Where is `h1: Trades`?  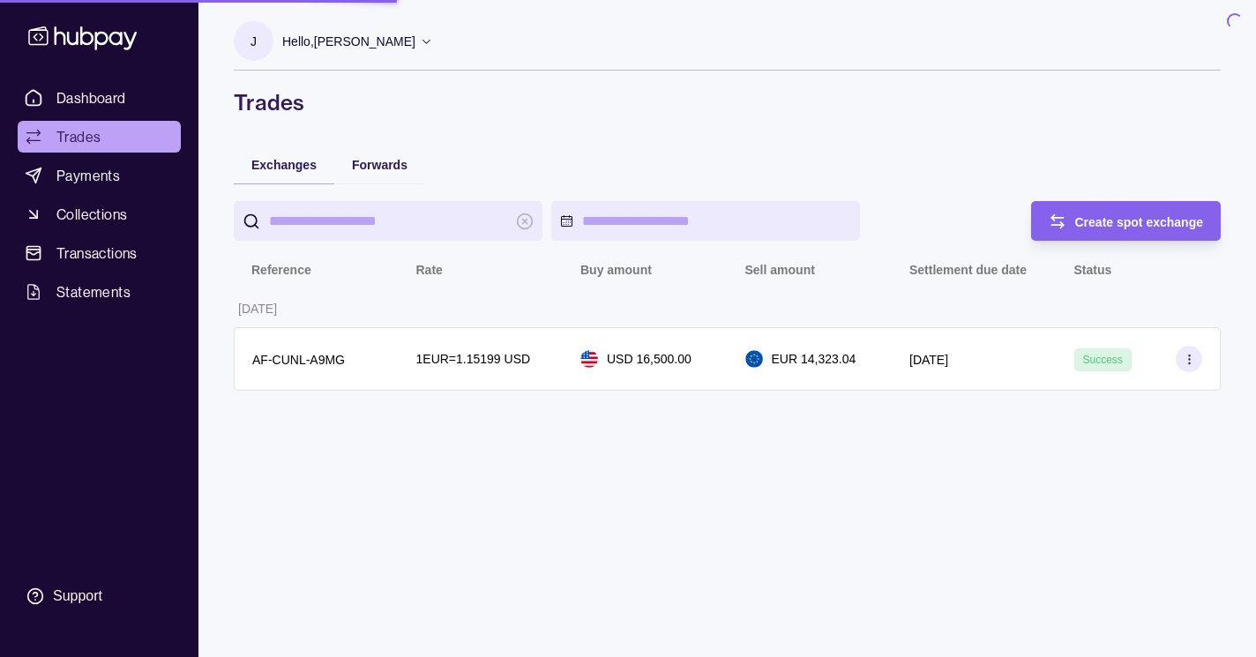
h1: Trades is located at coordinates (727, 102).